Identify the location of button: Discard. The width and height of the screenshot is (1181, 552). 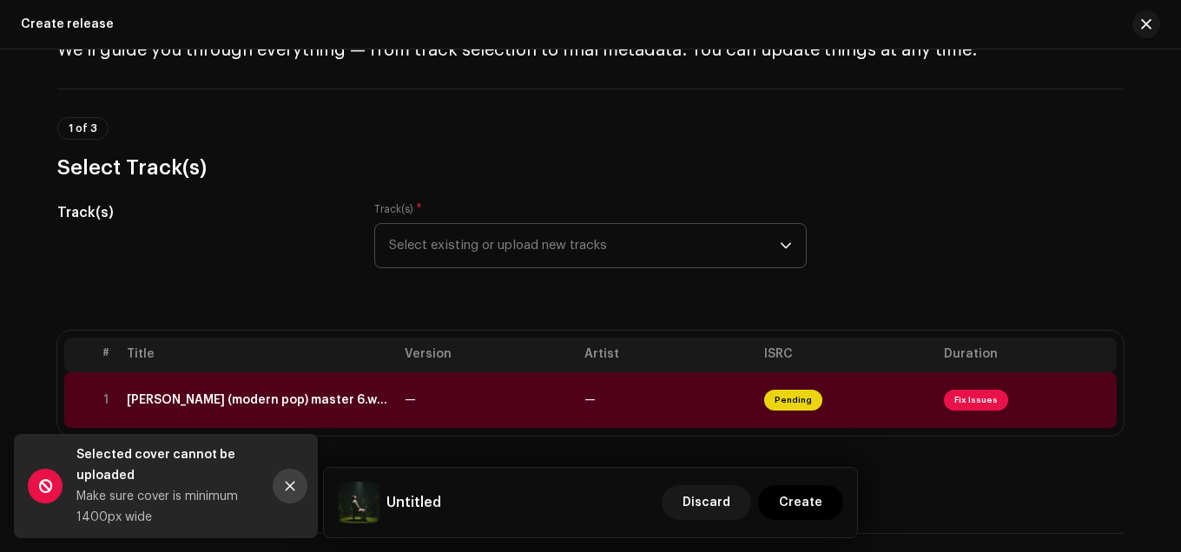
(706, 503).